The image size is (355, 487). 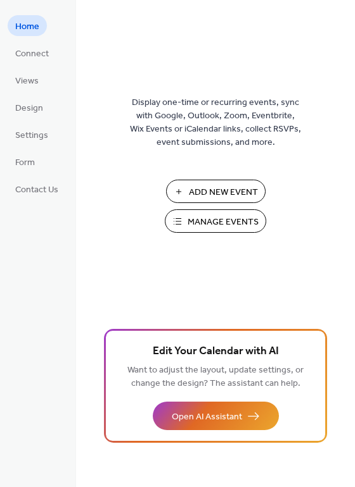 I want to click on button: Open AI Assistant, so click(x=215, y=416).